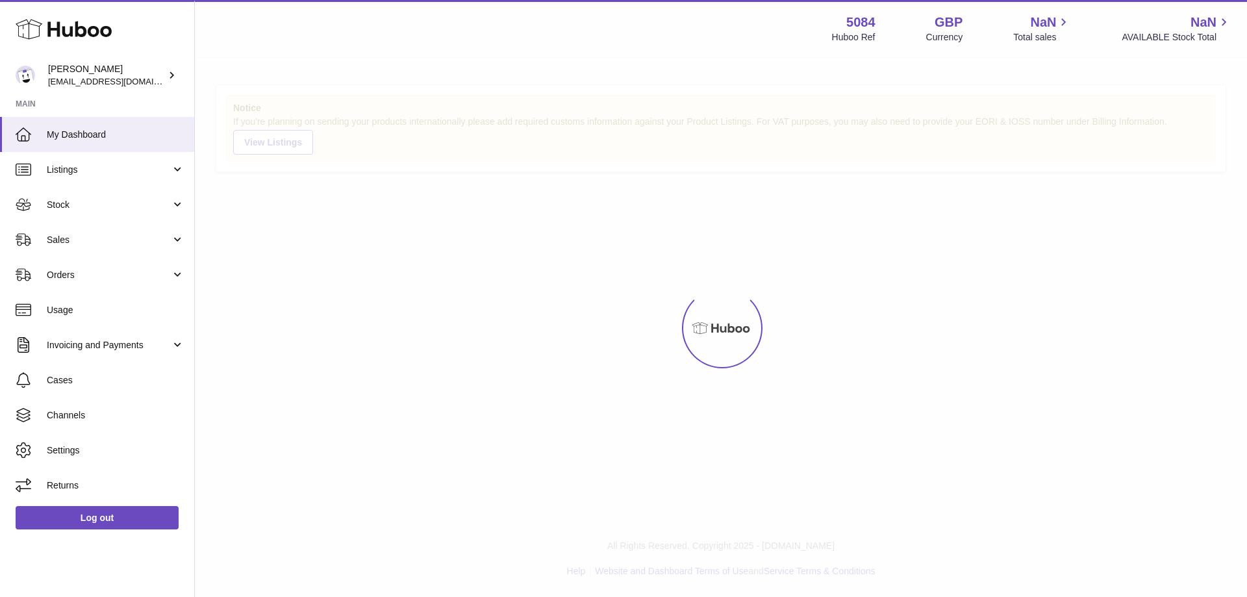 The width and height of the screenshot is (1247, 597). What do you see at coordinates (116, 415) in the screenshot?
I see `span: Channels` at bounding box center [116, 415].